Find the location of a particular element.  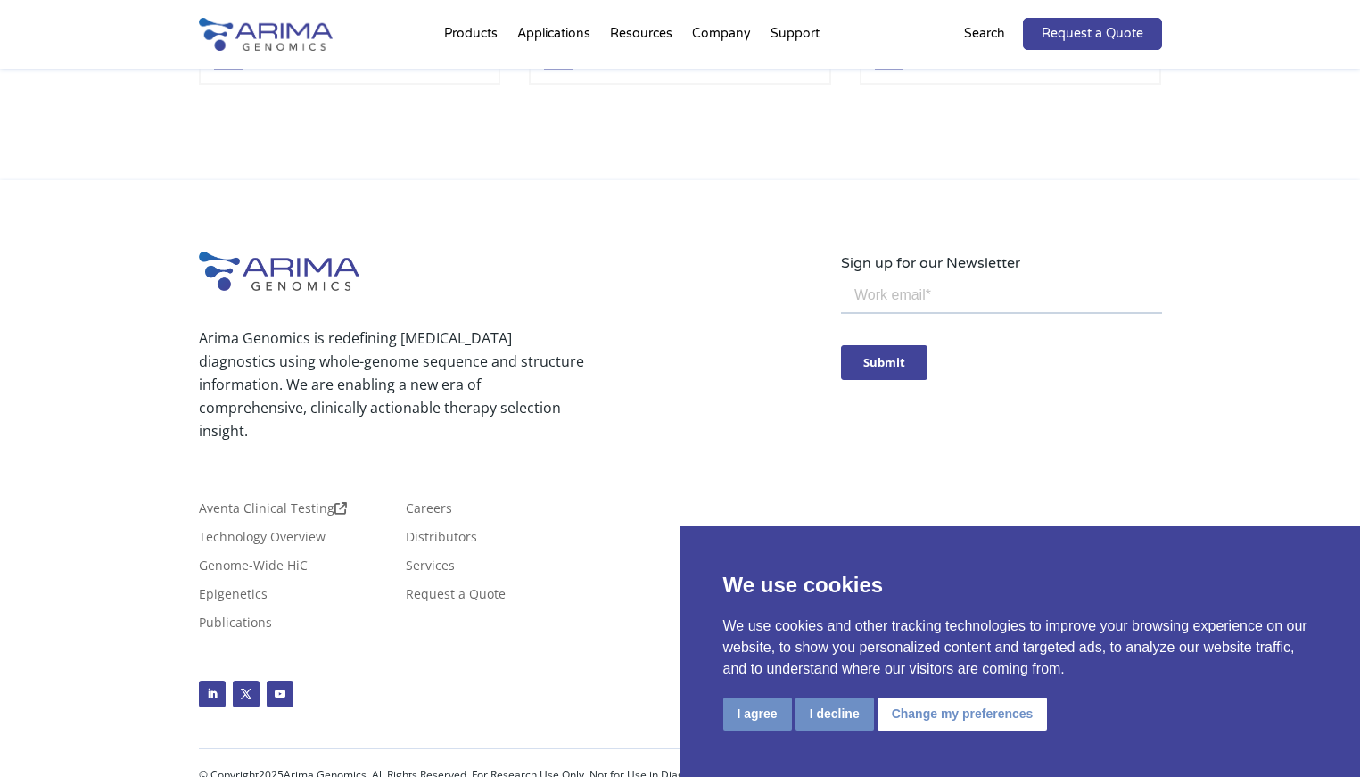

p: We use cookies and other tracking technologies to improve your browsing experience on our website... is located at coordinates (1020, 648).